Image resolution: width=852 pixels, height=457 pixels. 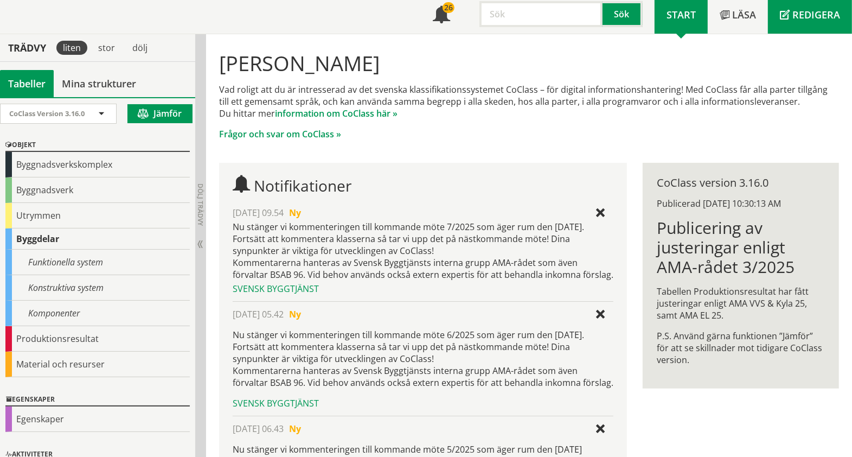 What do you see at coordinates (140, 48) in the screenshot?
I see `div: dölj` at bounding box center [140, 48].